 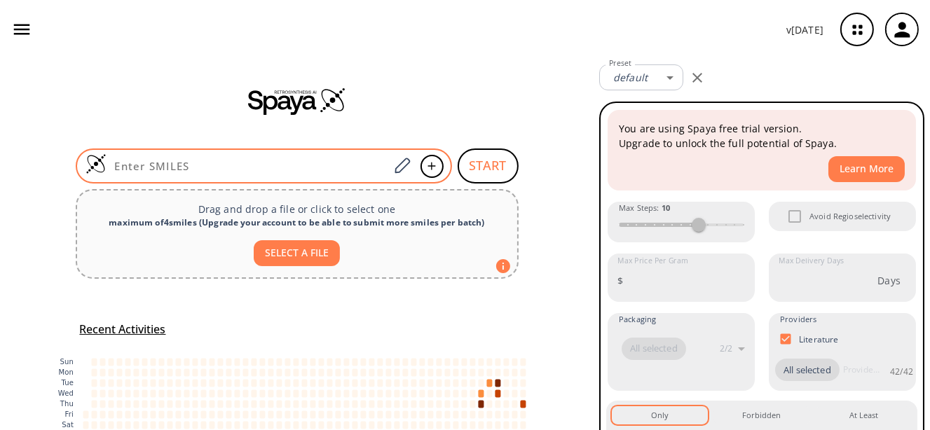 What do you see at coordinates (761, 416) in the screenshot?
I see `div: Forbidden` at bounding box center [761, 416].